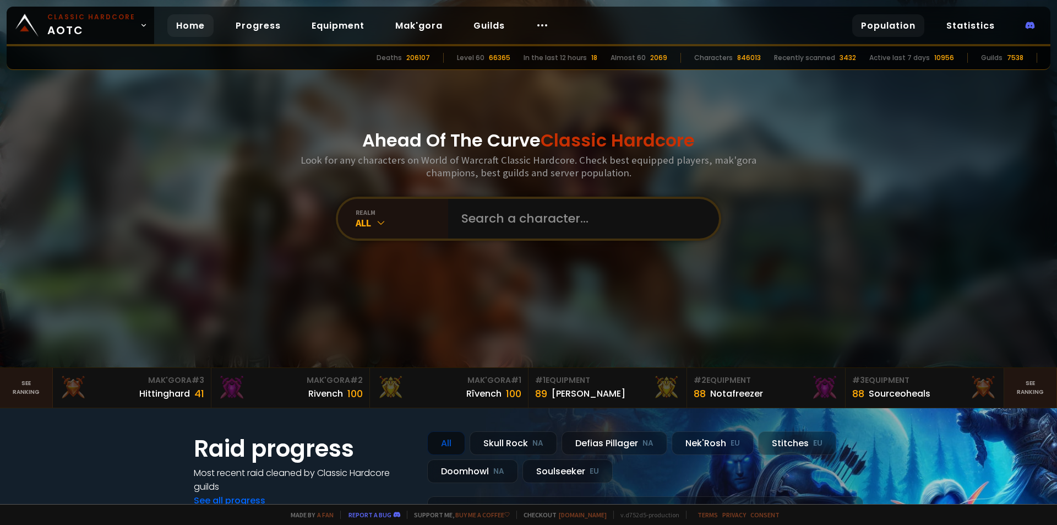 The height and width of the screenshot is (525, 1057). What do you see at coordinates (970, 25) in the screenshot?
I see `a: Statistics` at bounding box center [970, 25].